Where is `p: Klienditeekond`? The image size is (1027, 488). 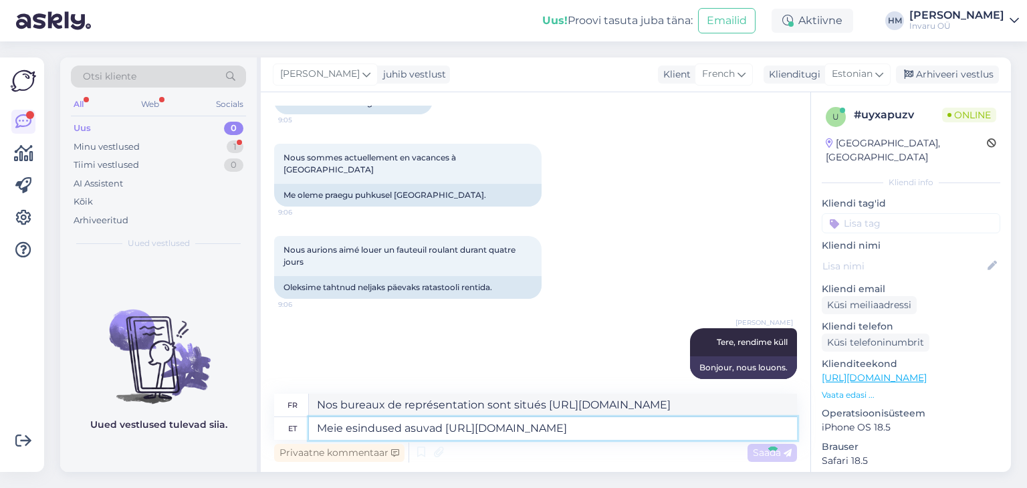 p: Klienditeekond is located at coordinates (911, 364).